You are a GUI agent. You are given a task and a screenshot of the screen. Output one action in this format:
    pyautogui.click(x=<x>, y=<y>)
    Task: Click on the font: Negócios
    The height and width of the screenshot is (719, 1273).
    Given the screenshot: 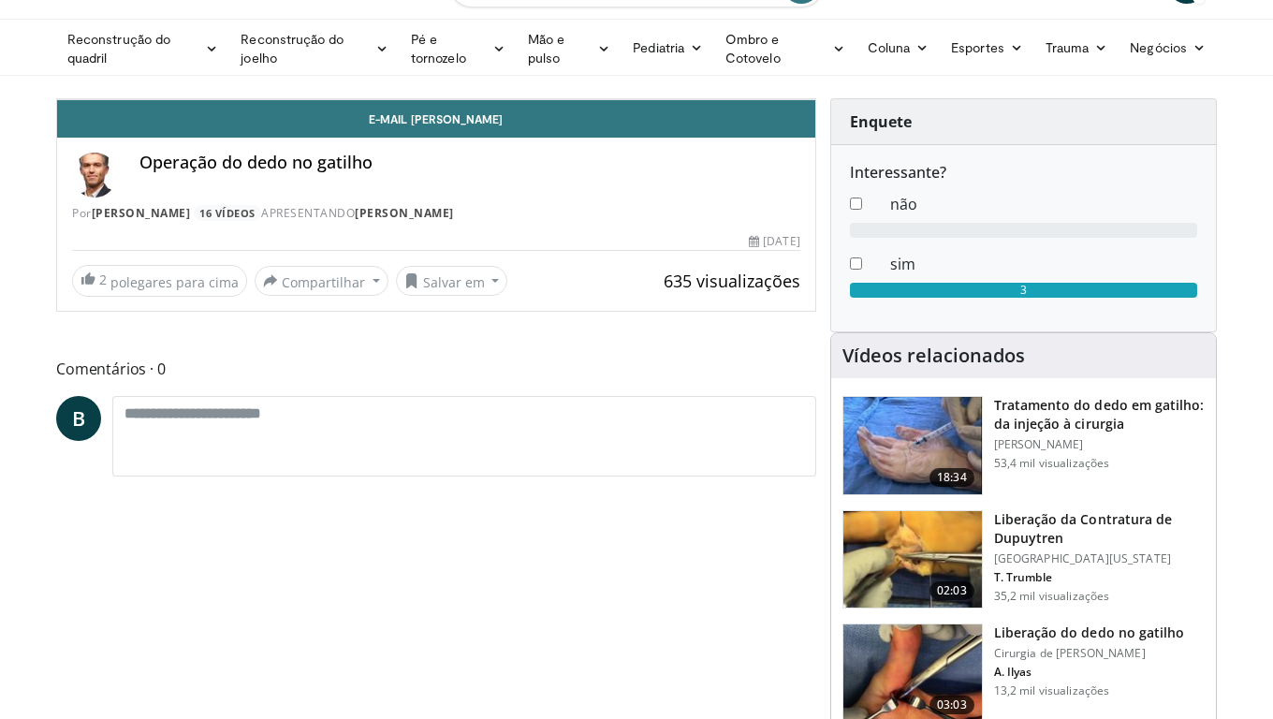 What is the action you would take?
    pyautogui.click(x=1158, y=47)
    